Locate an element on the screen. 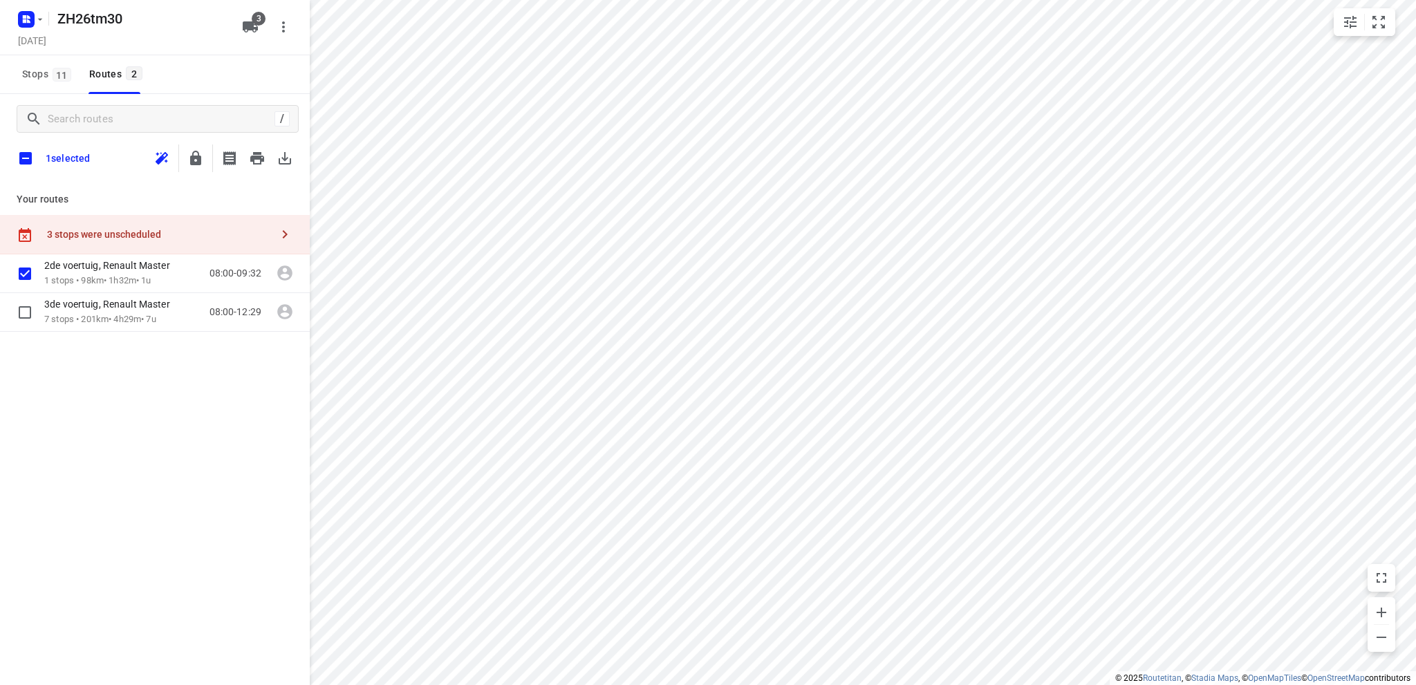  input: Search routes is located at coordinates (161, 119).